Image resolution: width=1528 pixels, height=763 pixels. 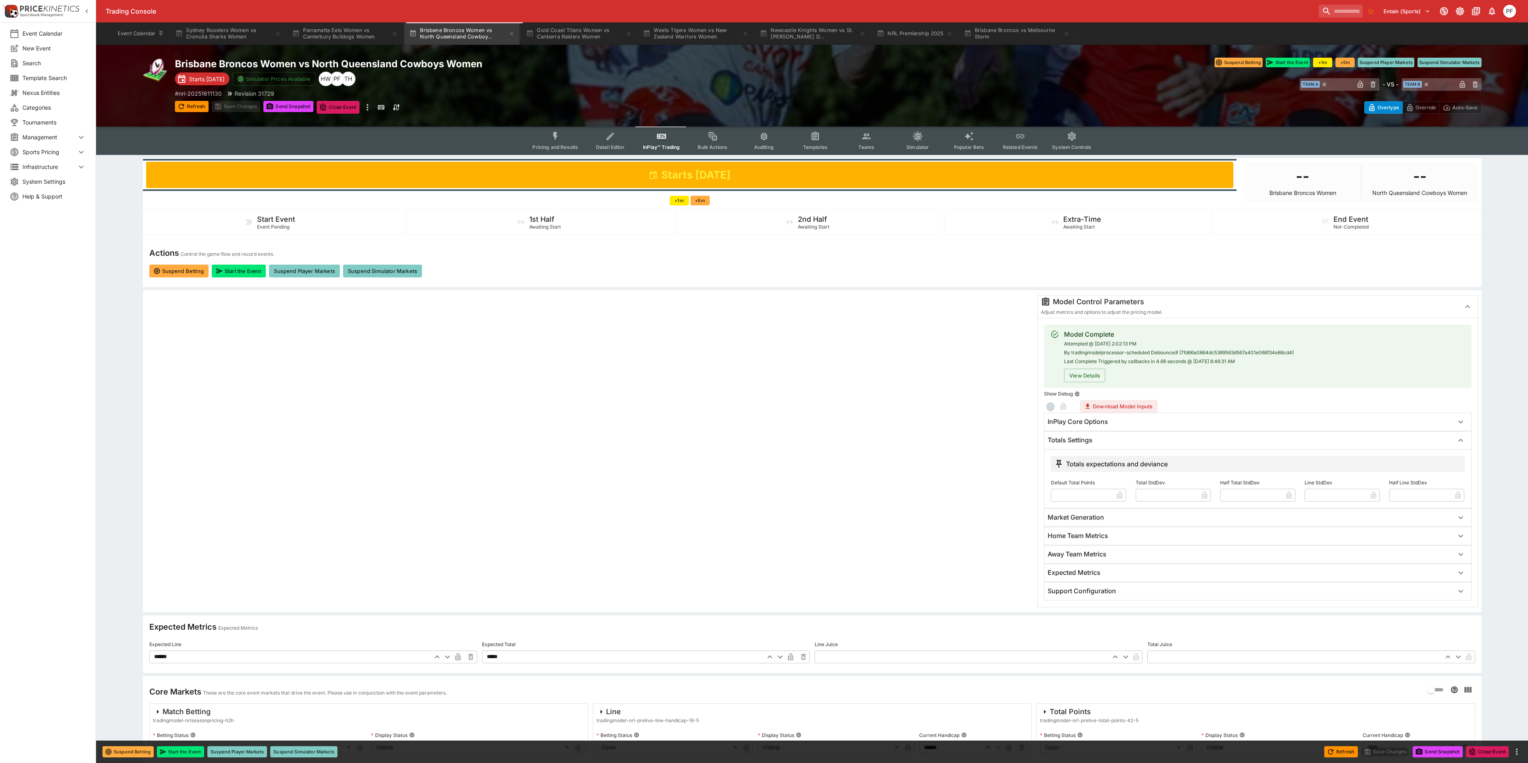 I want to click on span: tradingmodel-nrl-prelive-line-handicap-16-5, so click(x=648, y=721).